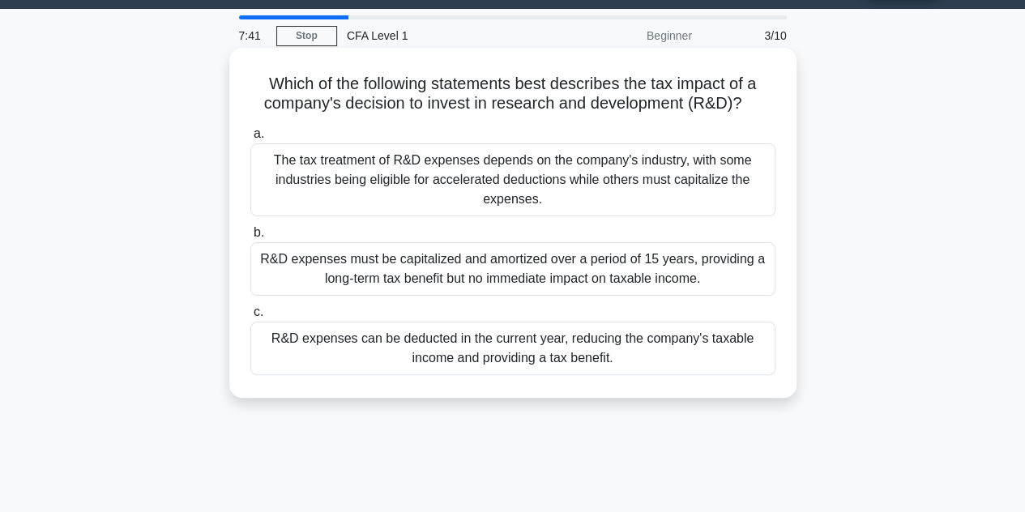 The image size is (1025, 512). Describe the element at coordinates (749, 36) in the screenshot. I see `div: 3/10` at that location.